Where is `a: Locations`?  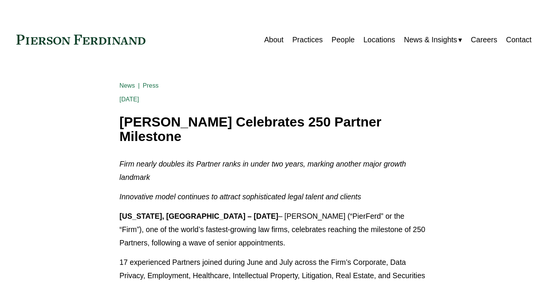
a: Locations is located at coordinates (379, 40).